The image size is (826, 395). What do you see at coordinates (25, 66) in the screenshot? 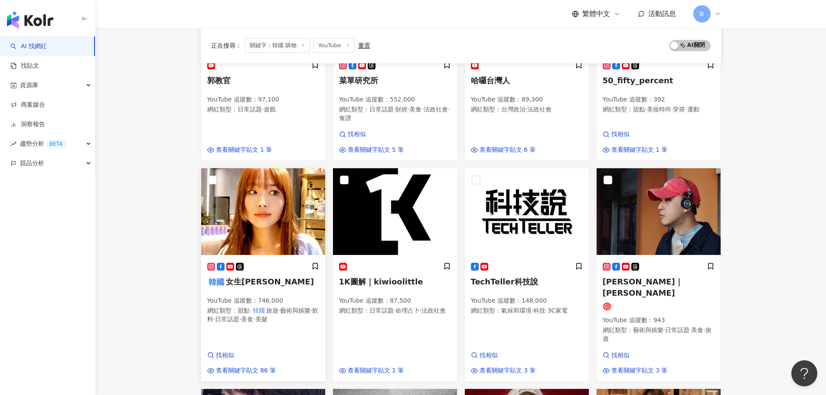
I see `a: 找貼文` at bounding box center [25, 66].